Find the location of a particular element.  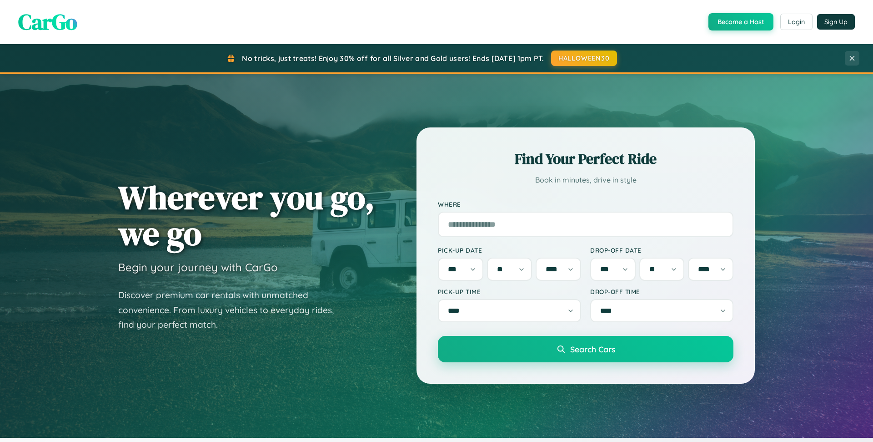

button: Become a Host is located at coordinates (741, 22).